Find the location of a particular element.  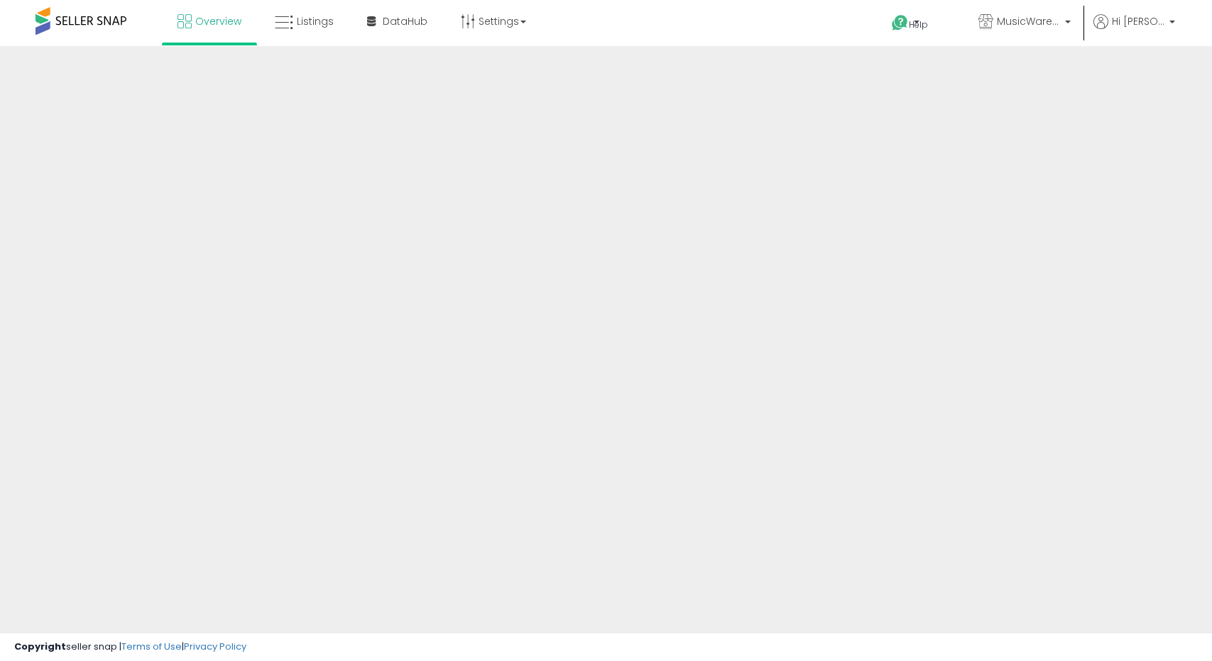

i: Get Help is located at coordinates (899, 23).